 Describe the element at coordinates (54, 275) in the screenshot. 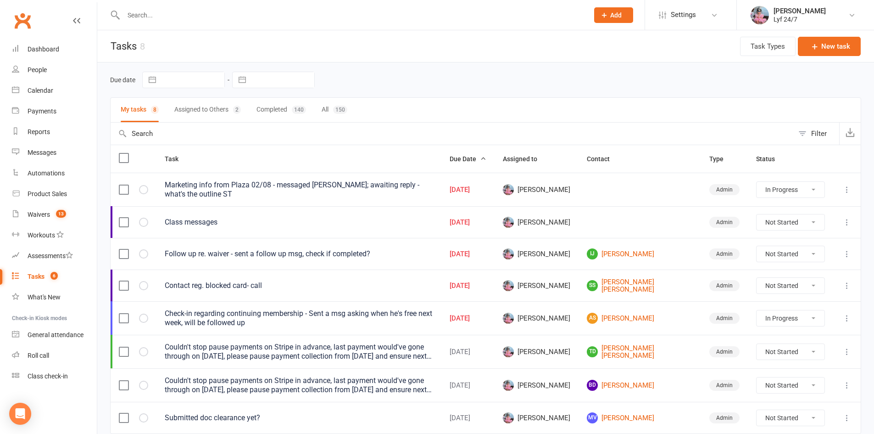

I see `span: 6` at that location.